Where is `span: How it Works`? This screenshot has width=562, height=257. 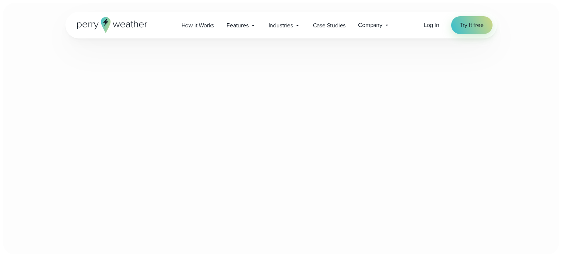
span: How it Works is located at coordinates (198, 26).